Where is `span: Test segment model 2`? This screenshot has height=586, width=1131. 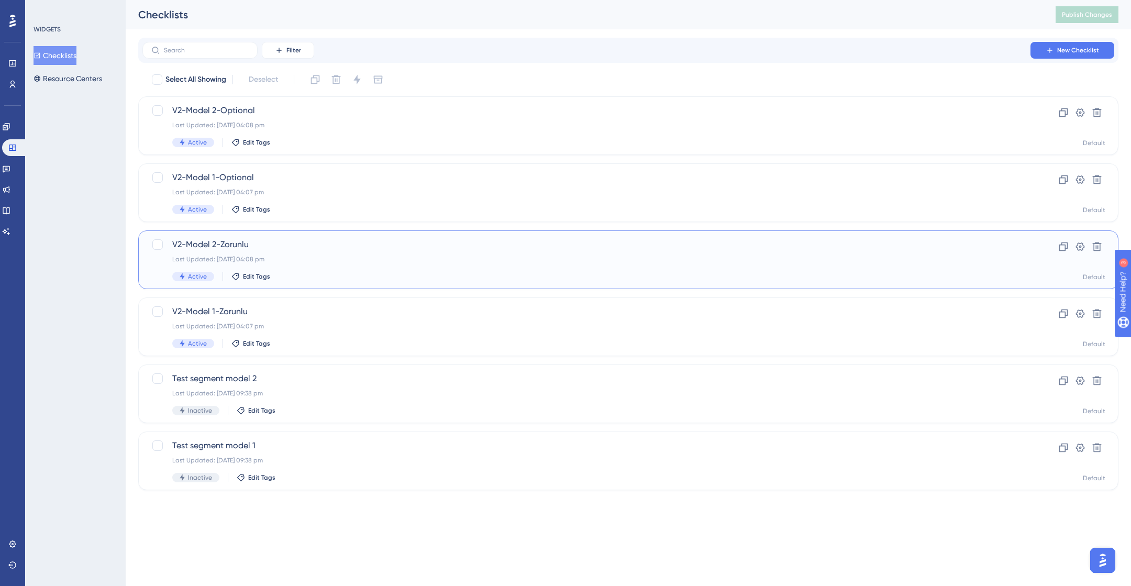
span: Test segment model 2 is located at coordinates (587, 379).